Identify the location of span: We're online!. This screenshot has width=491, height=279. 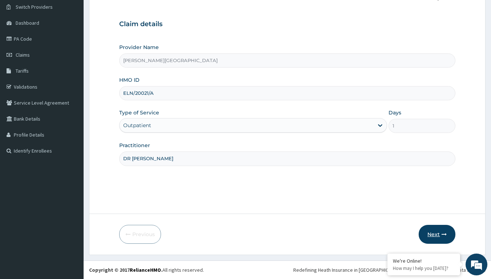
(71, 128).